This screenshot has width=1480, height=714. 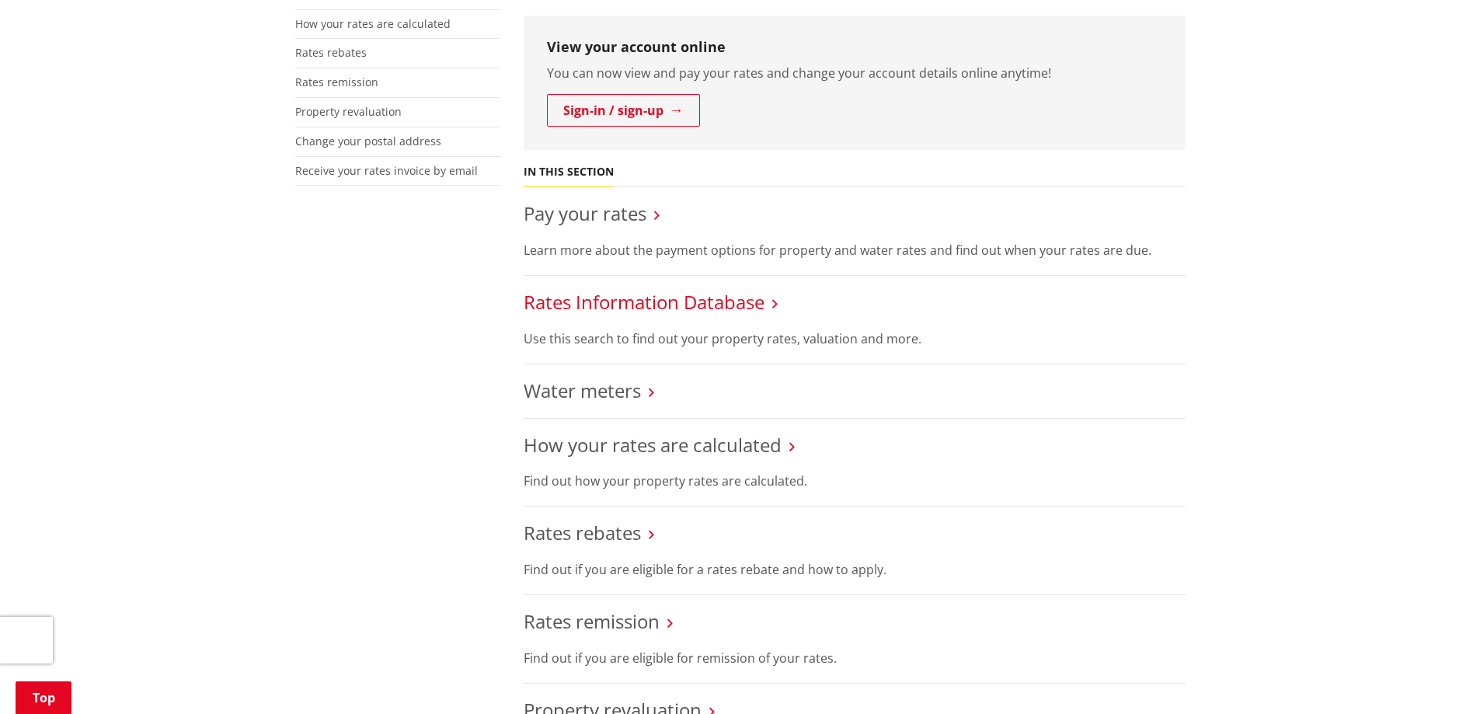 What do you see at coordinates (855, 73) in the screenshot?
I see `p: You can now view and pay your rates and change your account details online anytime!` at bounding box center [855, 73].